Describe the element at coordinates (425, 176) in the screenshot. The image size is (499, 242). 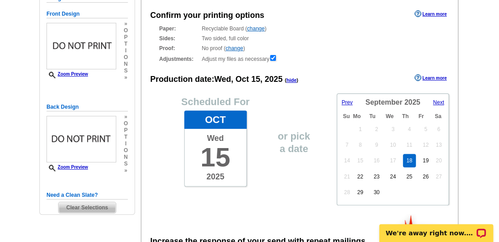
I see `a: 26` at that location.